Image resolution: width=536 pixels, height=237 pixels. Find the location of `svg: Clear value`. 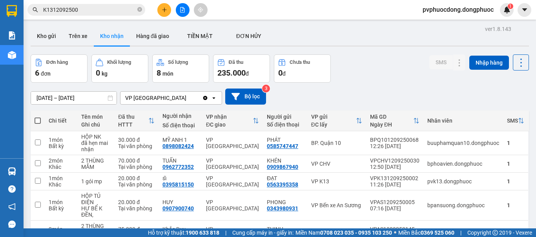

svg: Clear value is located at coordinates (205, 98).